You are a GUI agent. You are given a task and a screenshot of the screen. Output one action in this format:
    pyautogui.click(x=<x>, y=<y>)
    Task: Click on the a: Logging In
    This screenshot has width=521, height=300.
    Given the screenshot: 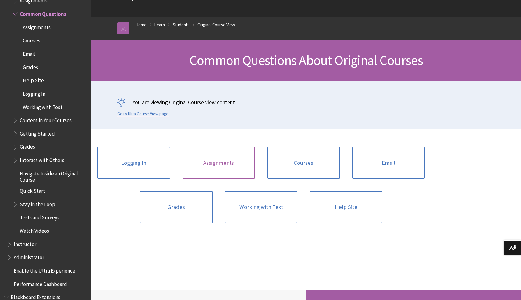 What is the action you would take?
    pyautogui.click(x=134, y=163)
    